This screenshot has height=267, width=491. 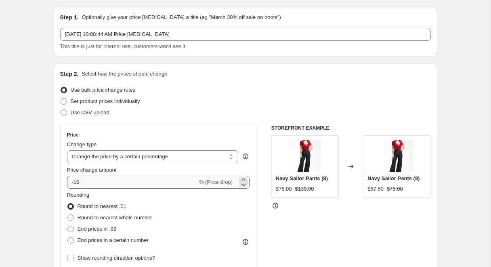 I want to click on h3: Price, so click(x=73, y=135).